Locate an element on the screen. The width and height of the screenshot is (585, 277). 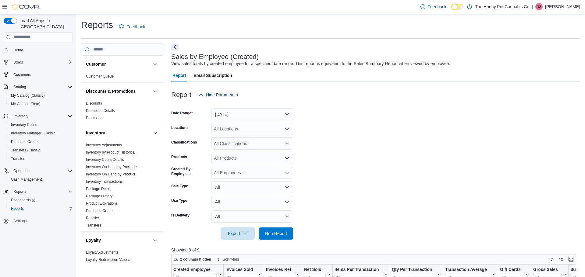
a: Loyalty Redemption Values is located at coordinates (108, 260).